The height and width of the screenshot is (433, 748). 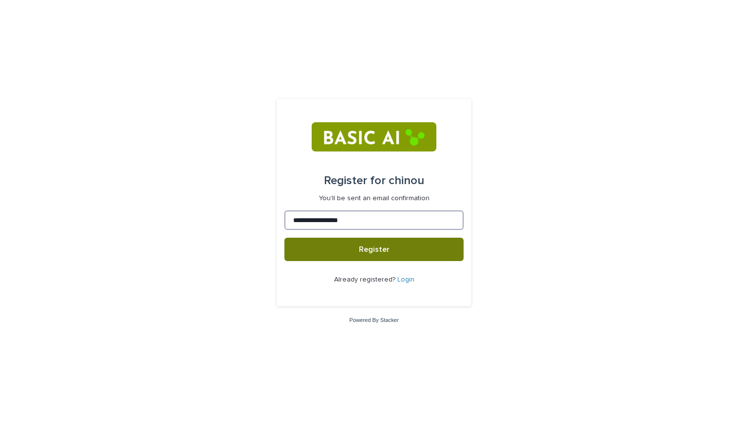 I want to click on span: Already registered?, so click(x=366, y=280).